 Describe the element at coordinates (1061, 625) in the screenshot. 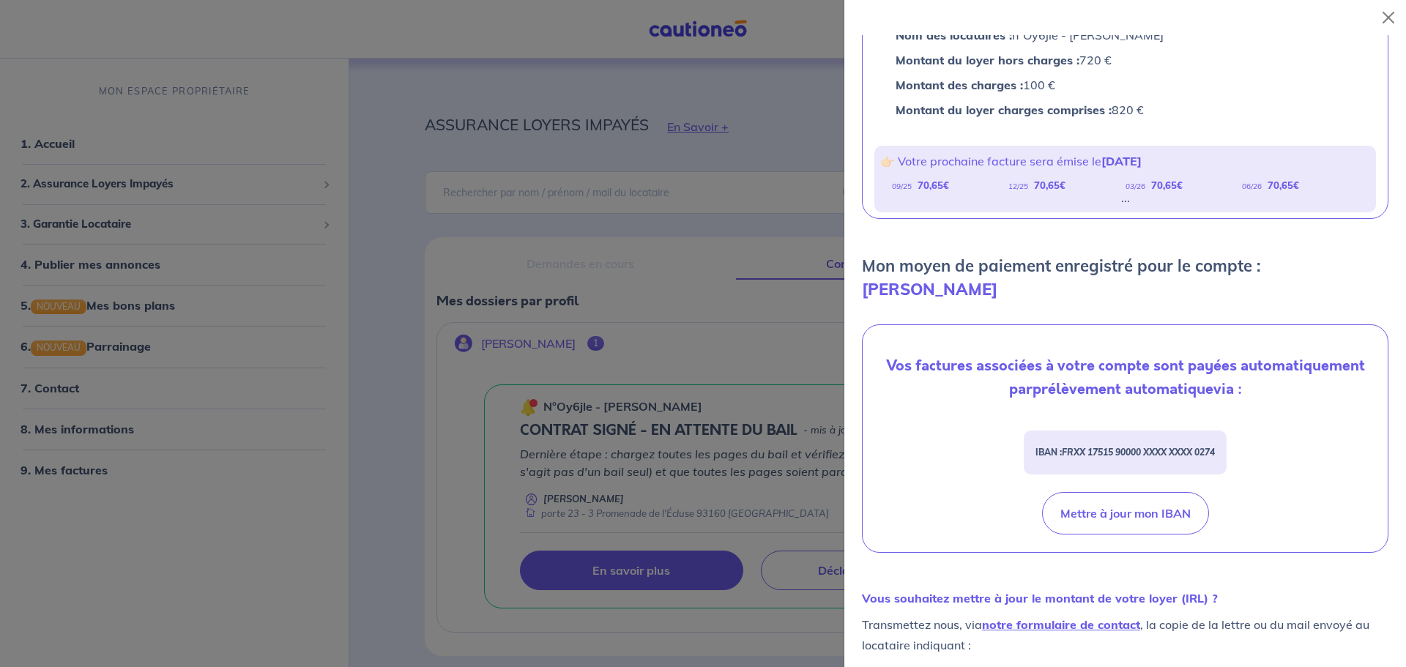

I see `a: notre formulaire de contact` at that location.